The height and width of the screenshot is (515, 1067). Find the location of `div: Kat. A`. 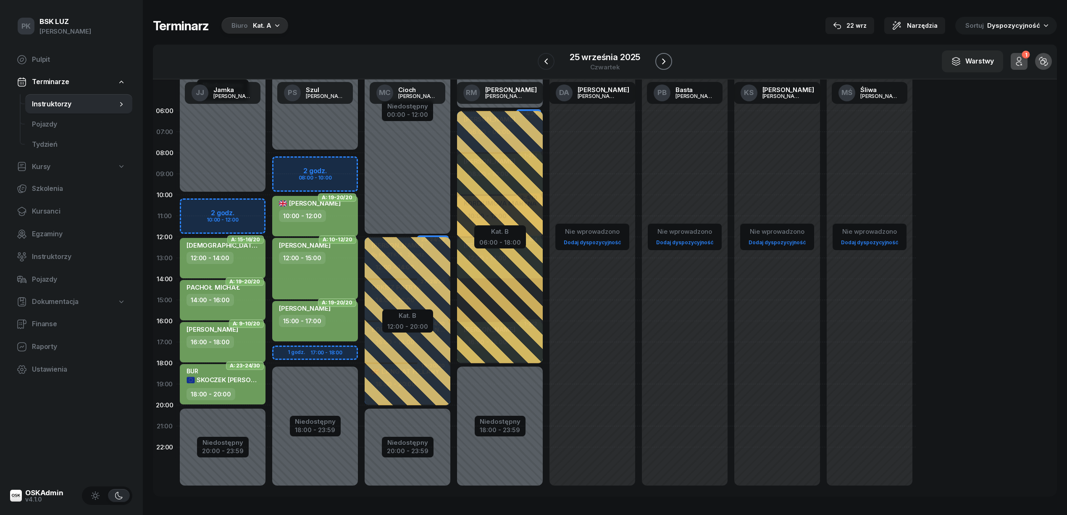

div: Kat. A is located at coordinates (262, 26).